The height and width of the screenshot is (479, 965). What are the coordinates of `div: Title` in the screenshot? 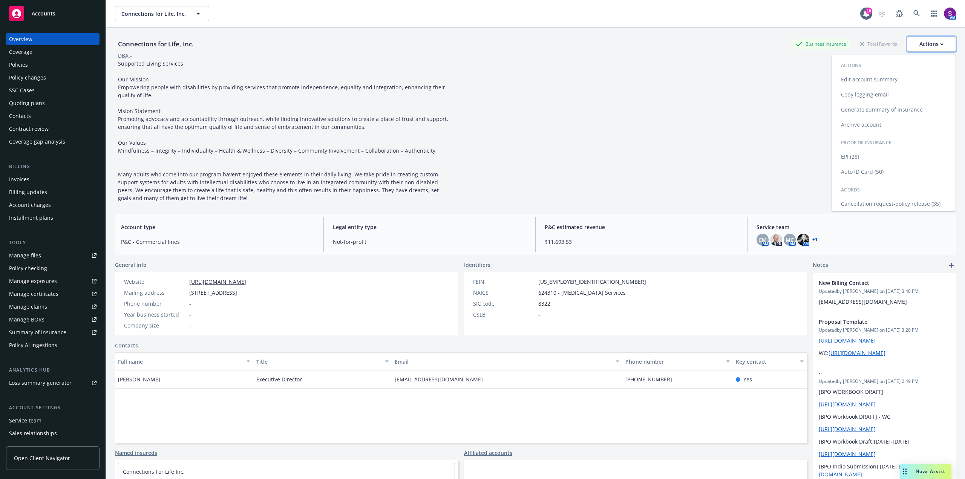 It's located at (318, 361).